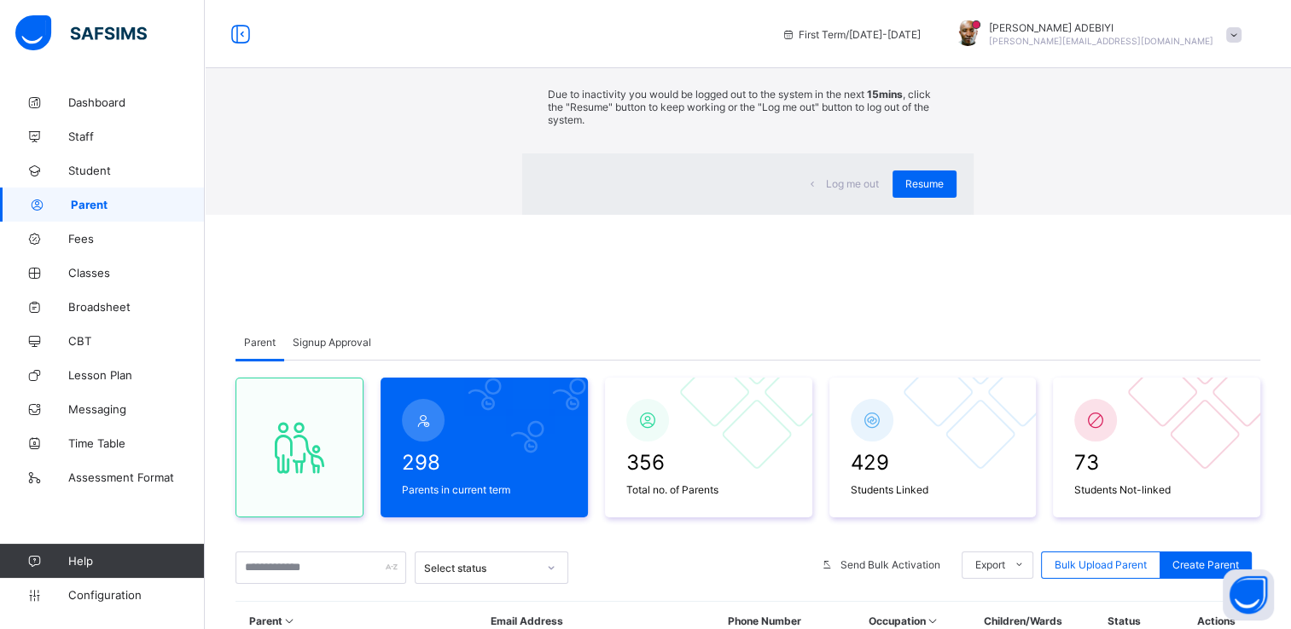  What do you see at coordinates (136, 478) in the screenshot?
I see `span: Assessment Format` at bounding box center [136, 478].